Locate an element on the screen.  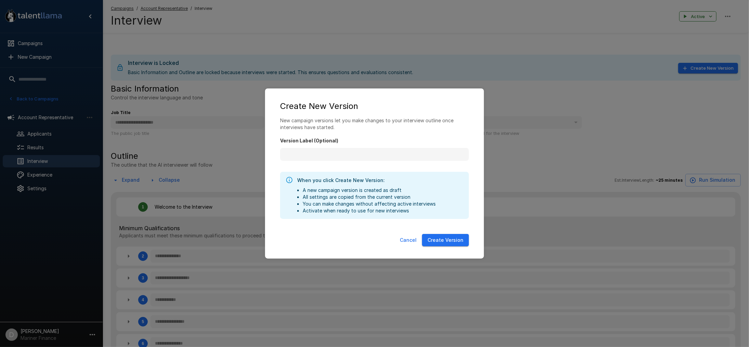
h6: When you click Create New Version: is located at coordinates (366, 181).